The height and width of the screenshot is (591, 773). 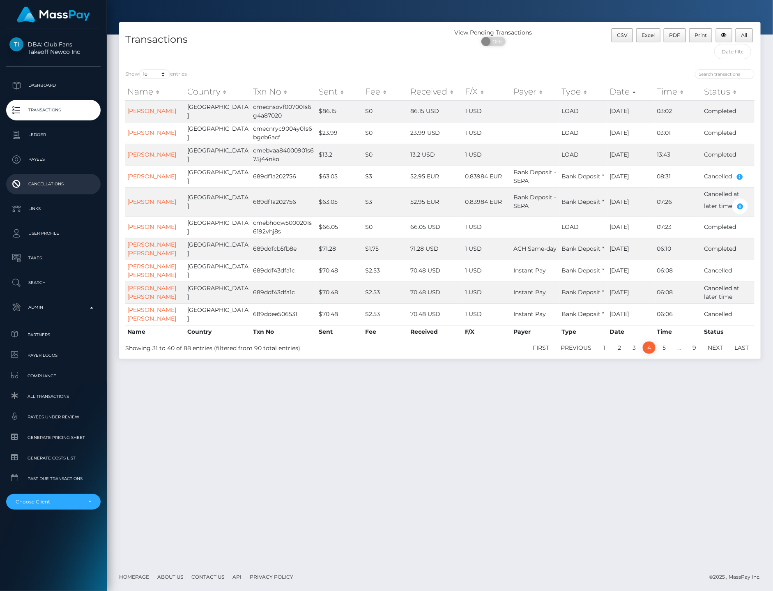 I want to click on a: Generate Costs List, so click(x=53, y=458).